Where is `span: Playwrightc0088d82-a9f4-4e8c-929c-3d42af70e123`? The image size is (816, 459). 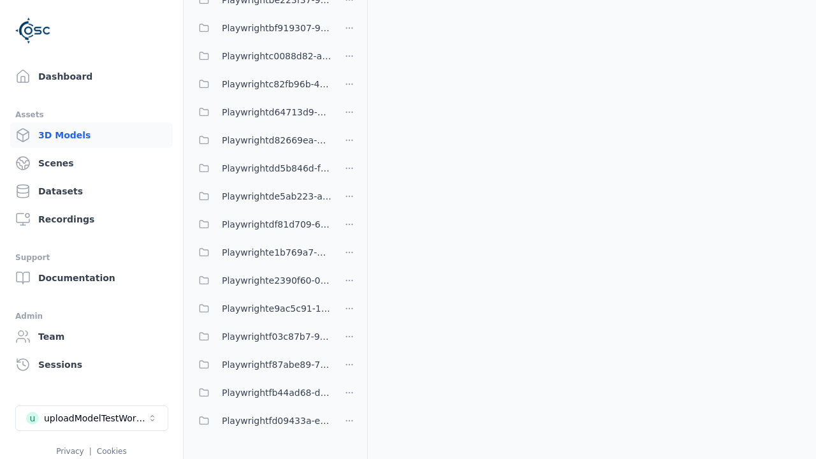
span: Playwrightc0088d82-a9f4-4e8c-929c-3d42af70e123 is located at coordinates (277, 56).